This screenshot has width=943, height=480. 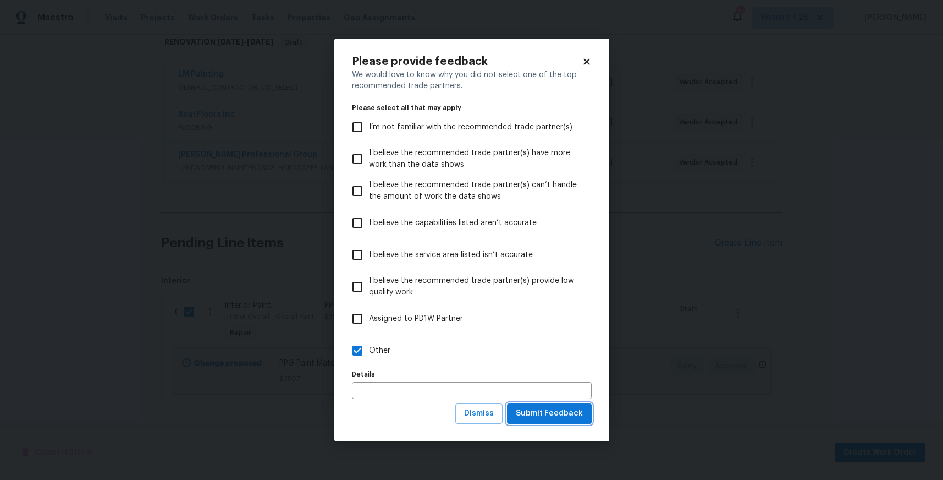 What do you see at coordinates (472, 80) in the screenshot?
I see `div: We would love to know why you did not select one of the top recommended trade partners.` at bounding box center [472, 80].